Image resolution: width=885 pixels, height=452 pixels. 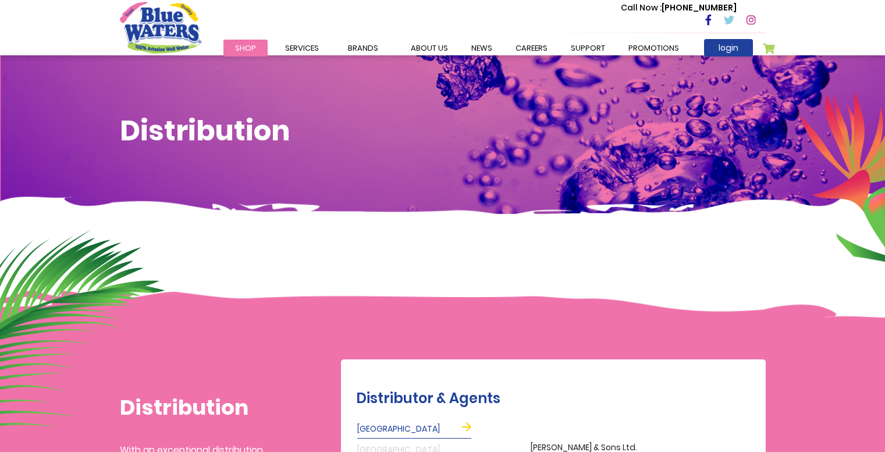 I want to click on a: store logo, so click(x=161, y=27).